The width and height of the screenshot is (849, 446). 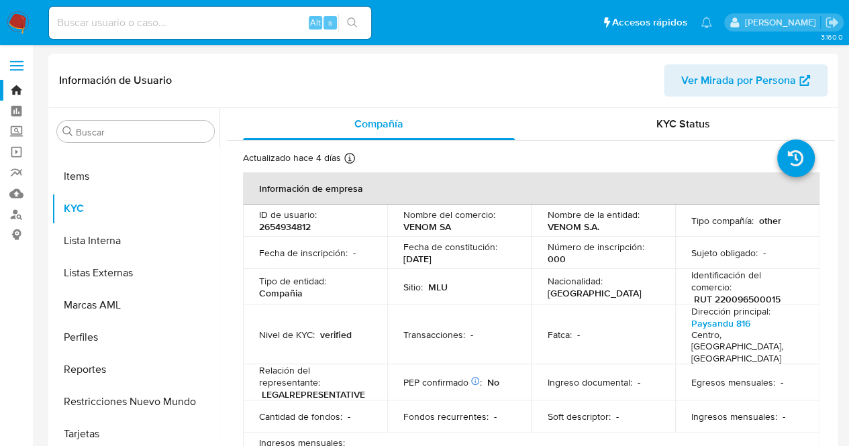 I want to click on button: Items, so click(x=136, y=177).